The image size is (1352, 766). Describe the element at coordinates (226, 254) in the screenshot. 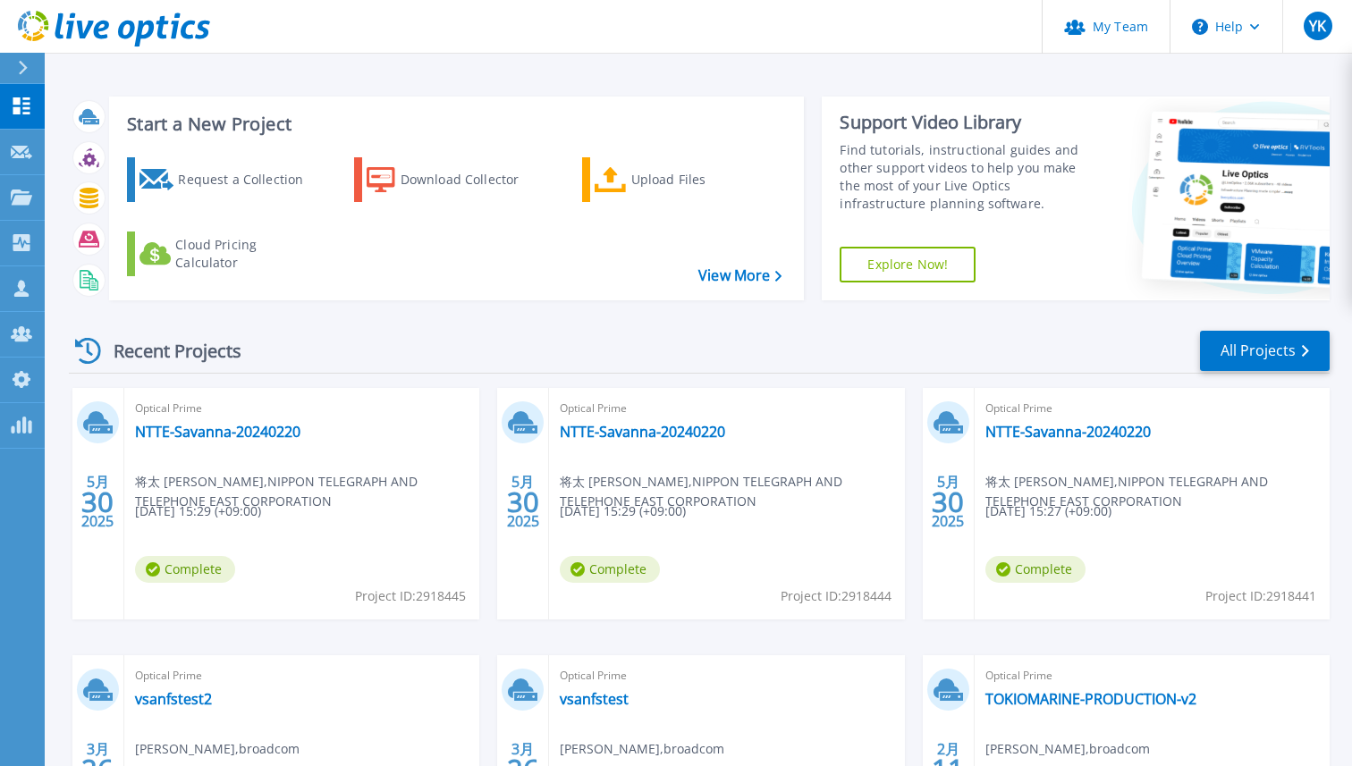

I see `a: Cloud Pricing Calculator` at that location.